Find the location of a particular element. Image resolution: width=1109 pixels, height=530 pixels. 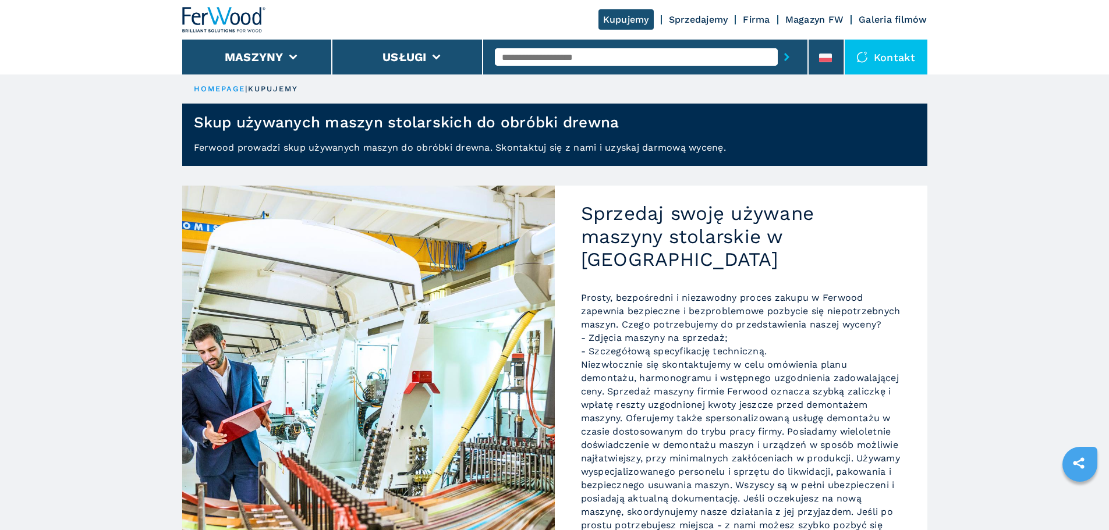

a: Firma is located at coordinates (756, 19).